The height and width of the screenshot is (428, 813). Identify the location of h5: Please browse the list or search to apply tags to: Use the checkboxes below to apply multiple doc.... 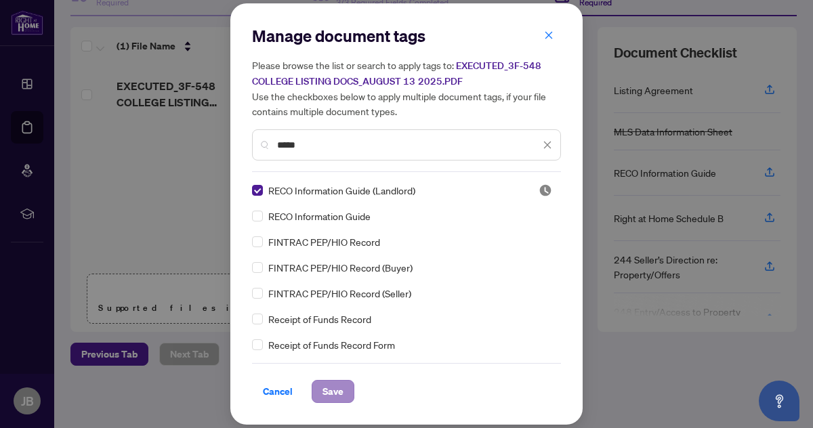
(406, 88).